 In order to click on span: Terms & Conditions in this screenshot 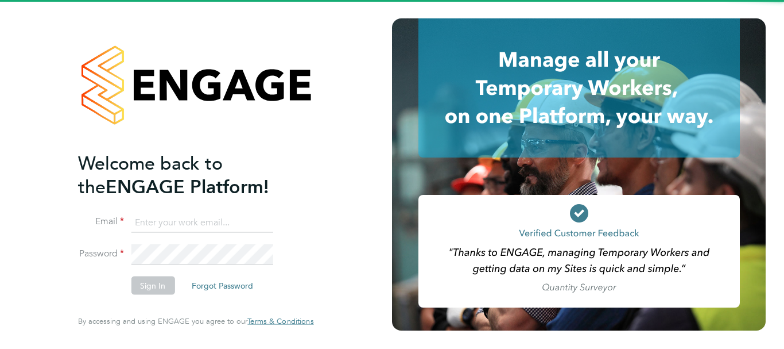, I will do `click(280, 320)`.